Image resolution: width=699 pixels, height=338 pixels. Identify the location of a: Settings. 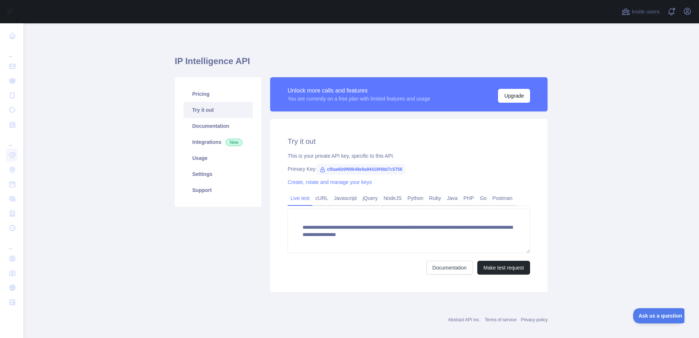
(218, 174).